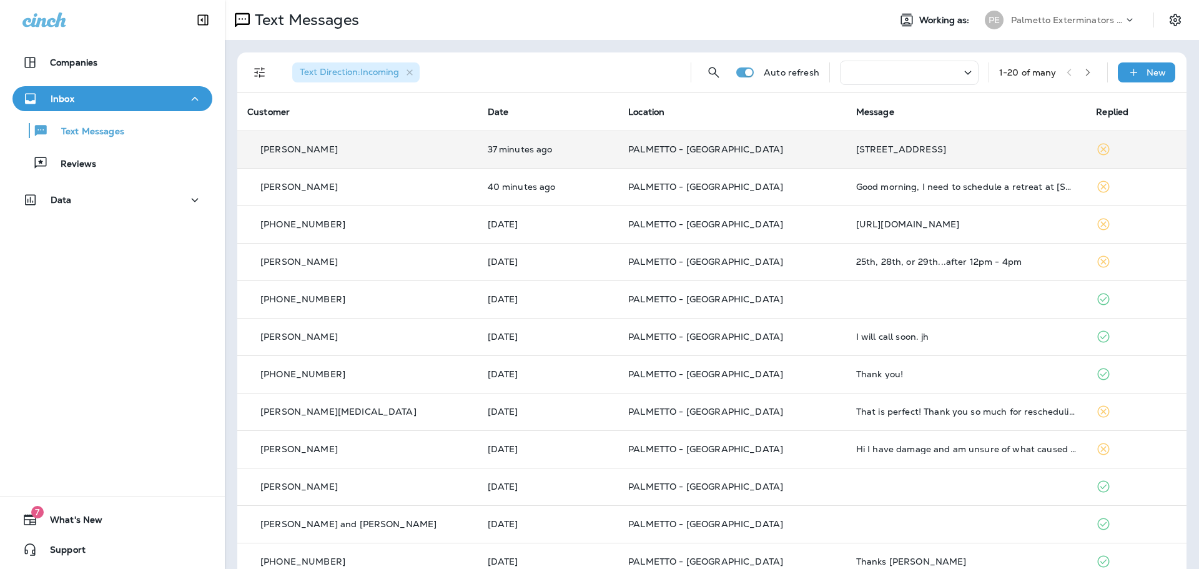  Describe the element at coordinates (548, 524) in the screenshot. I see `p: Aug 19, 2025 03:26 PM` at that location.